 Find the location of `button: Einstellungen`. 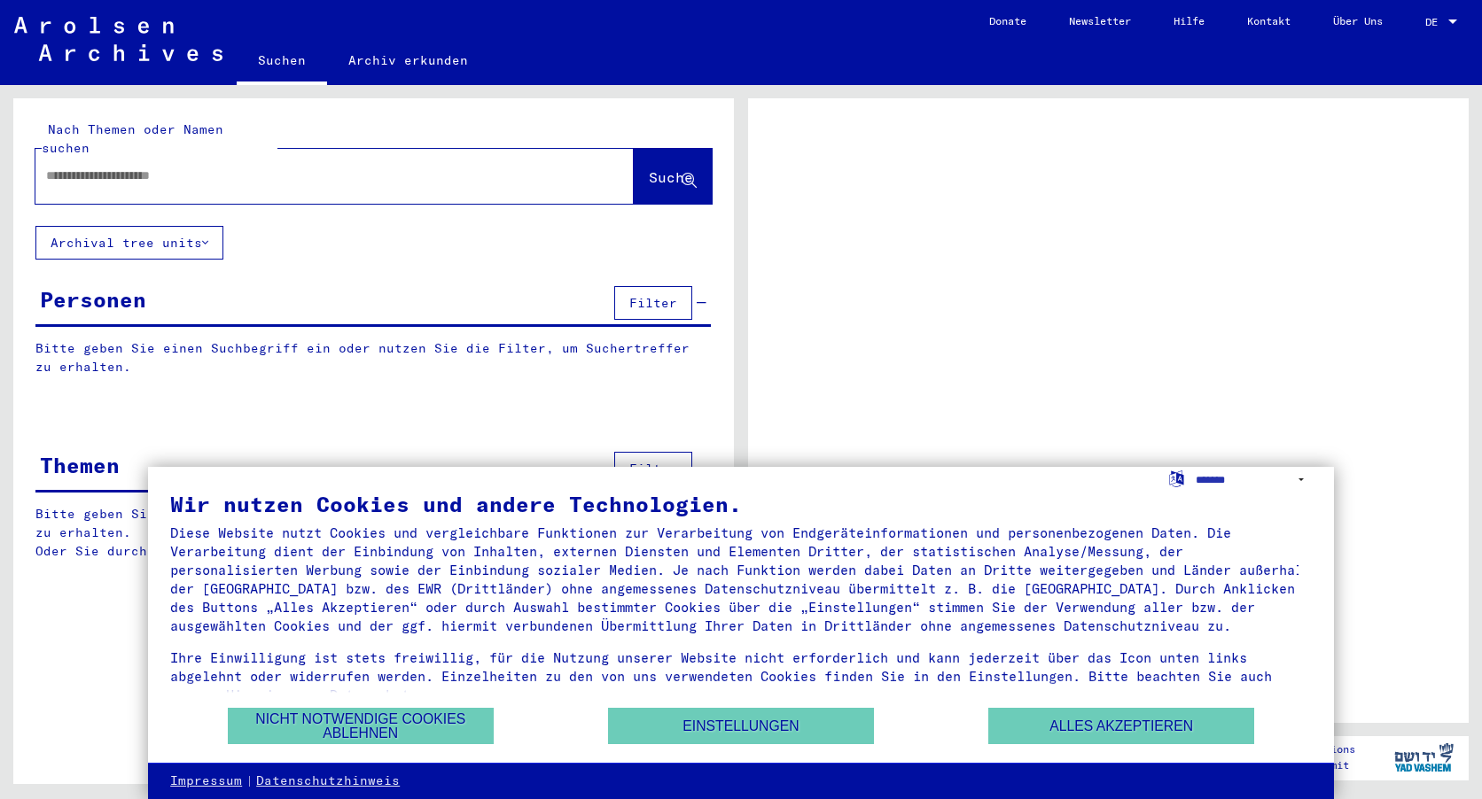

button: Einstellungen is located at coordinates (741, 726).